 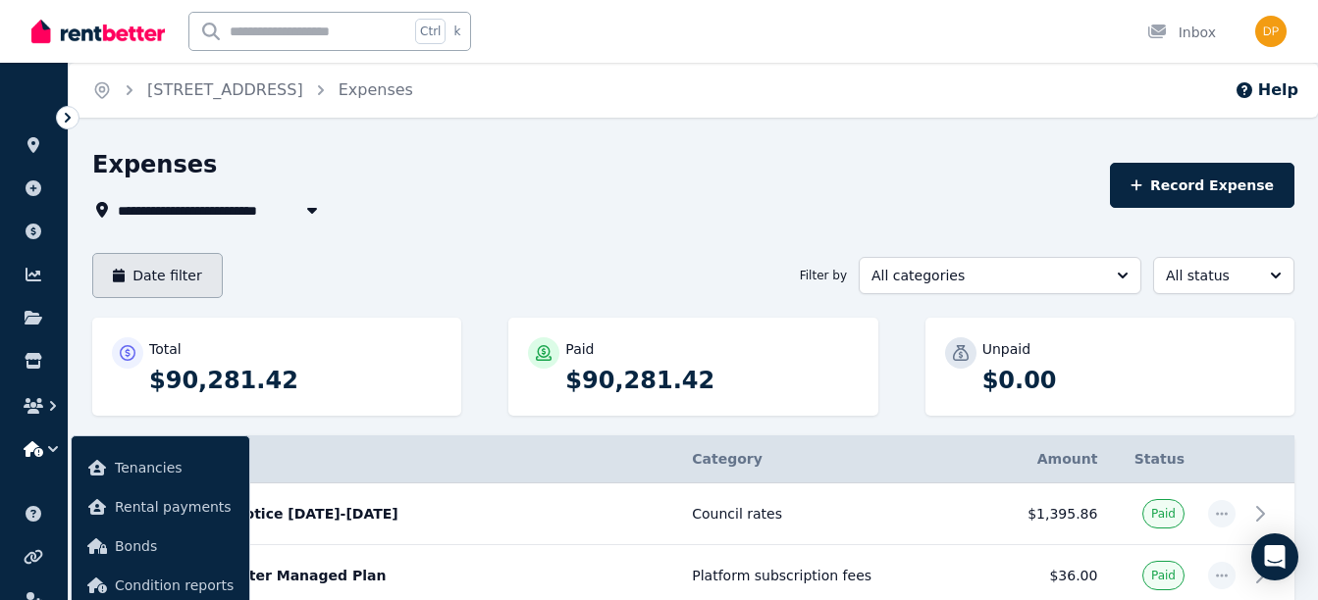 I want to click on p: RentBetter Managed Plan, so click(x=427, y=576).